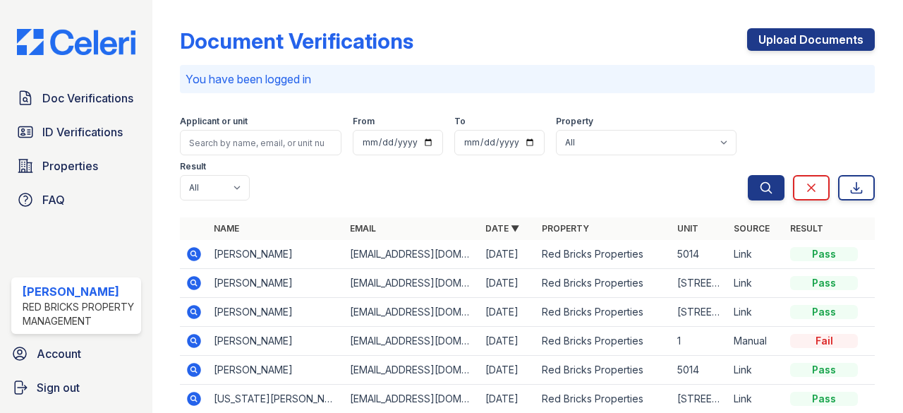  What do you see at coordinates (752, 228) in the screenshot?
I see `a: Source` at bounding box center [752, 228].